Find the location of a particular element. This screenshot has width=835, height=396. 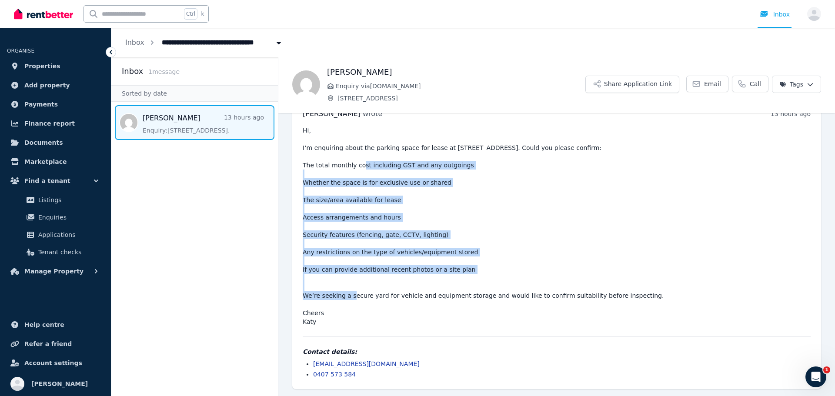

a: Marketplace is located at coordinates (55, 162).